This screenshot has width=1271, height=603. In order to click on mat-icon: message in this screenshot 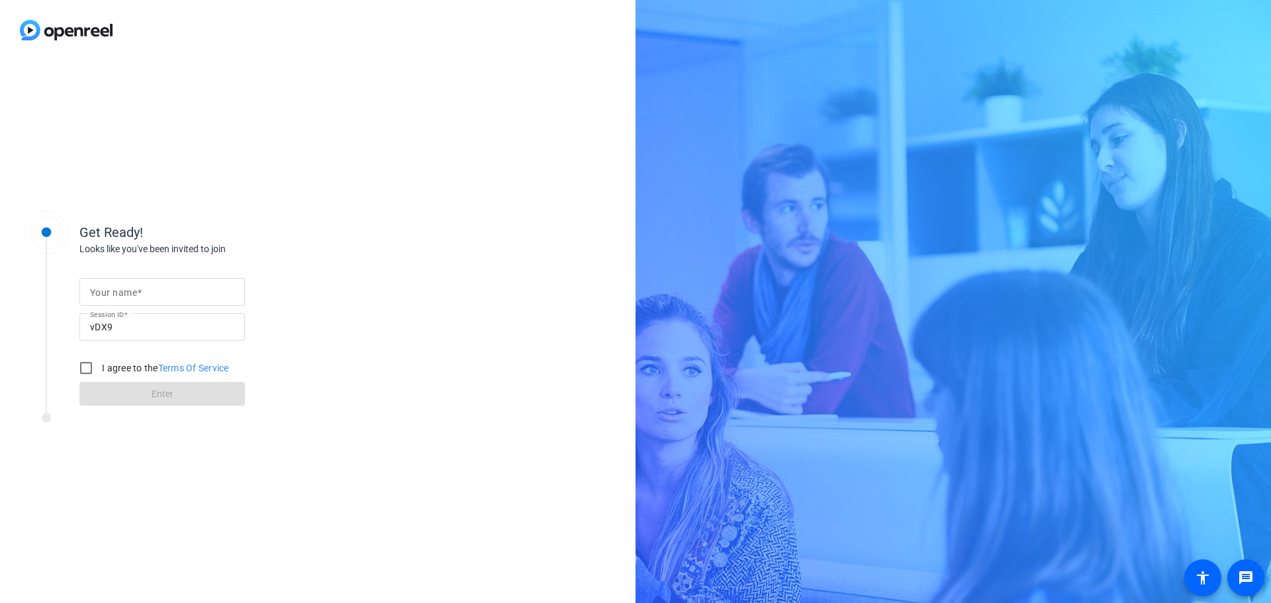, I will do `click(1246, 578)`.